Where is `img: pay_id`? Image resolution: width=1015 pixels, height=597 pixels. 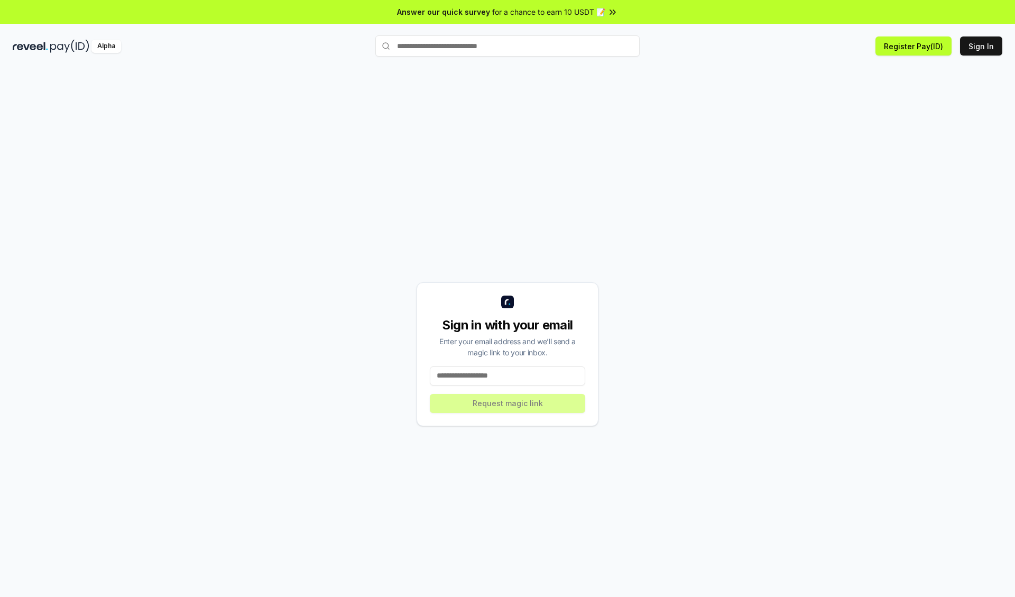 img: pay_id is located at coordinates (70, 46).